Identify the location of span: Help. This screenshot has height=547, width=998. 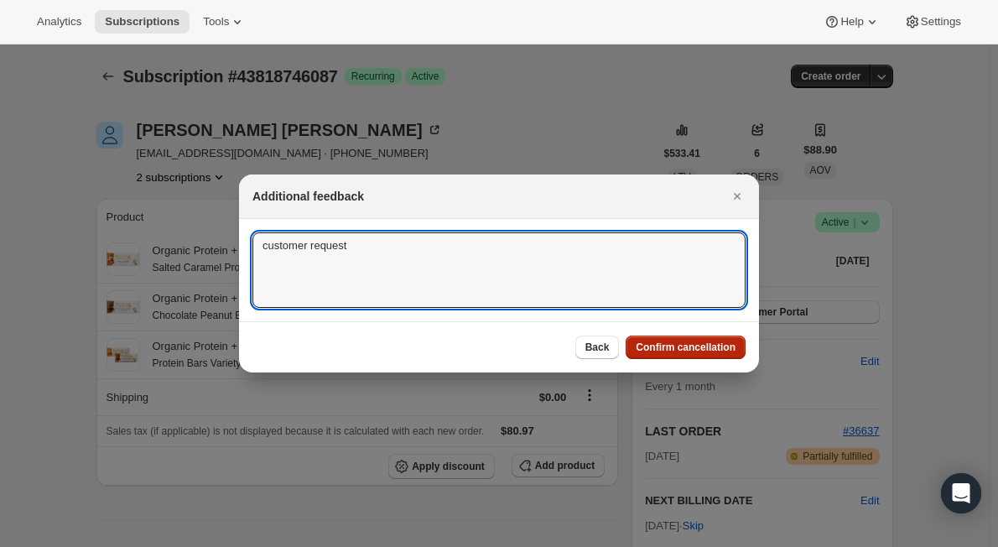
(852, 22).